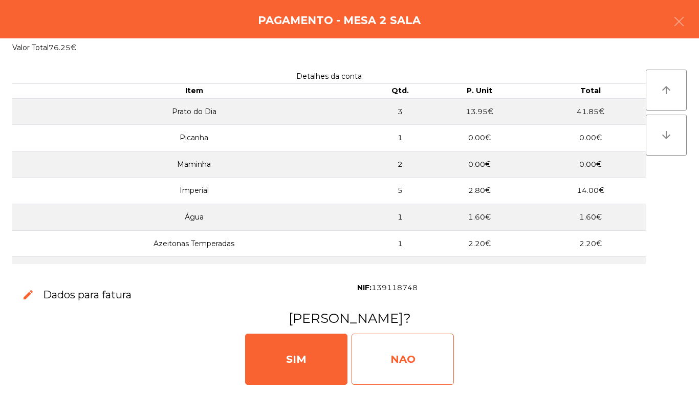  Describe the element at coordinates (403, 359) in the screenshot. I see `div: NAO` at that location.